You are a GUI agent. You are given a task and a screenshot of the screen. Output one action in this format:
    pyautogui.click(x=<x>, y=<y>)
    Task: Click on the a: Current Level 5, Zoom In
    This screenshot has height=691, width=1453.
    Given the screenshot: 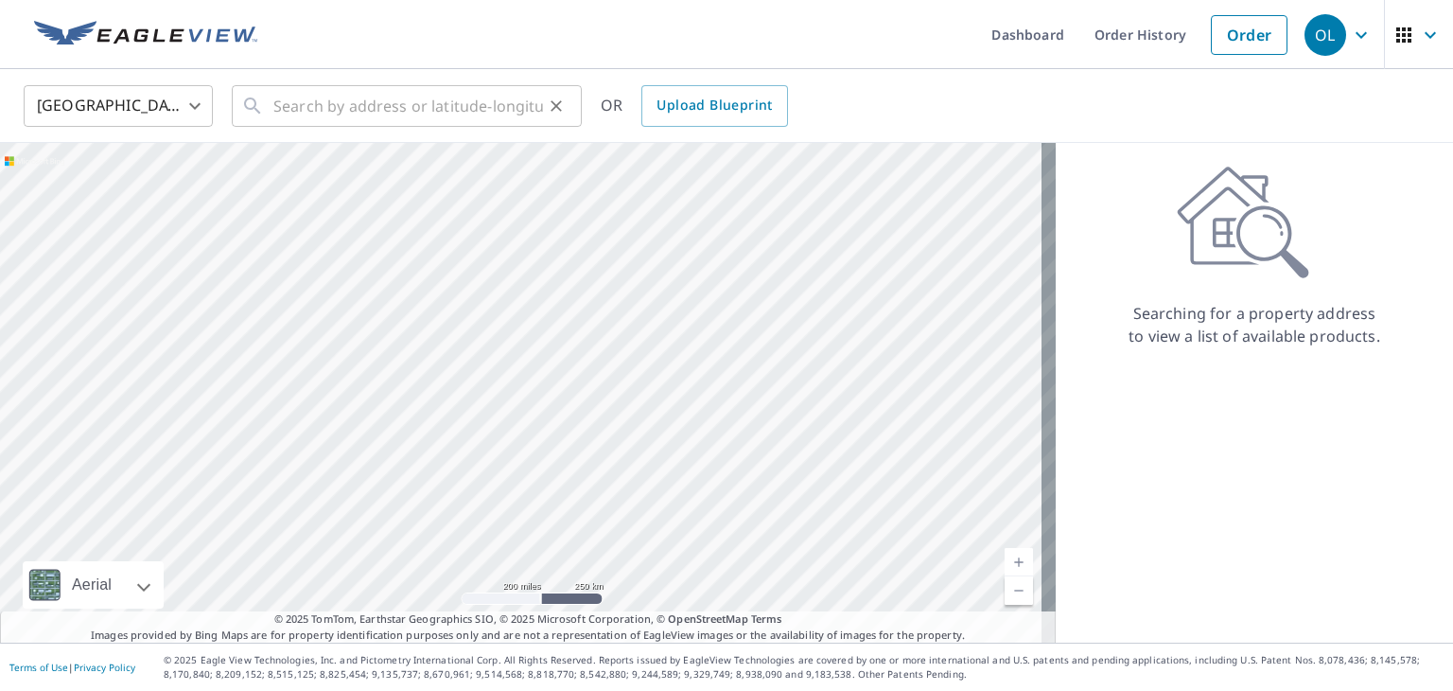 What is the action you would take?
    pyautogui.click(x=1019, y=562)
    